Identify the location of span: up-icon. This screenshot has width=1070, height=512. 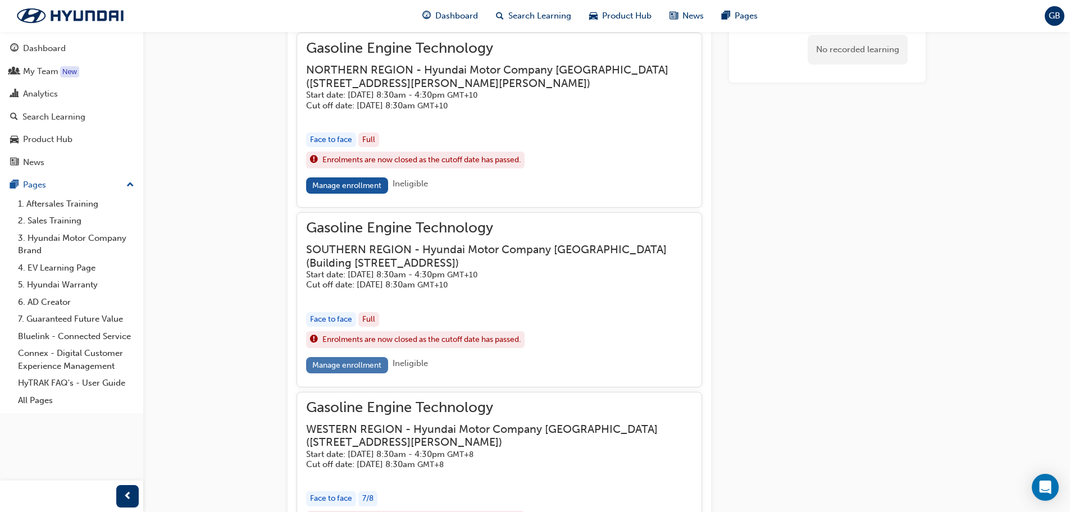
(130, 185).